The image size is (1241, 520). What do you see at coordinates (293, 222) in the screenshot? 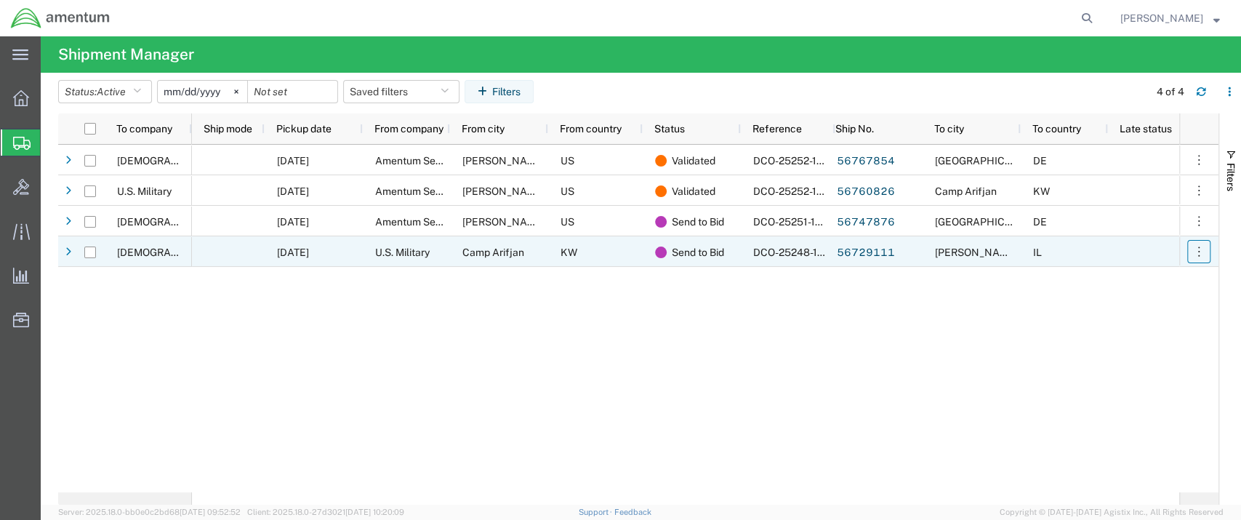
I see `span: 09/10/2025` at bounding box center [293, 222].